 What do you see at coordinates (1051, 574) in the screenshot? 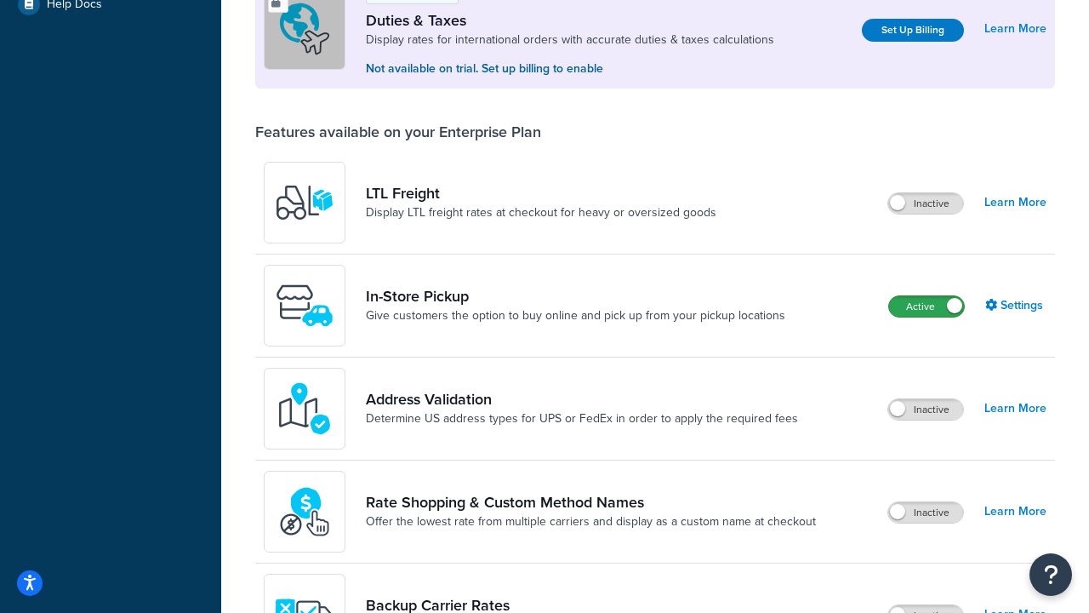
I see `button: Open Resource Center` at bounding box center [1051, 574].